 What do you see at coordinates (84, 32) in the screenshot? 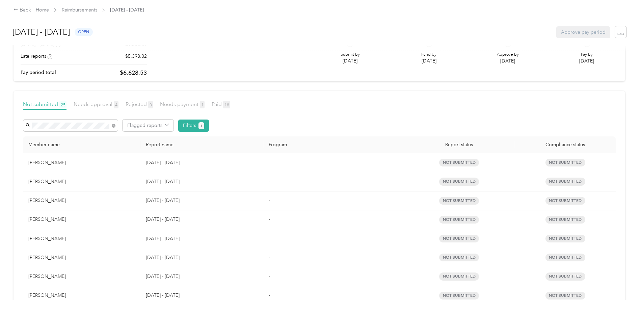
I see `span: open` at bounding box center [84, 32].